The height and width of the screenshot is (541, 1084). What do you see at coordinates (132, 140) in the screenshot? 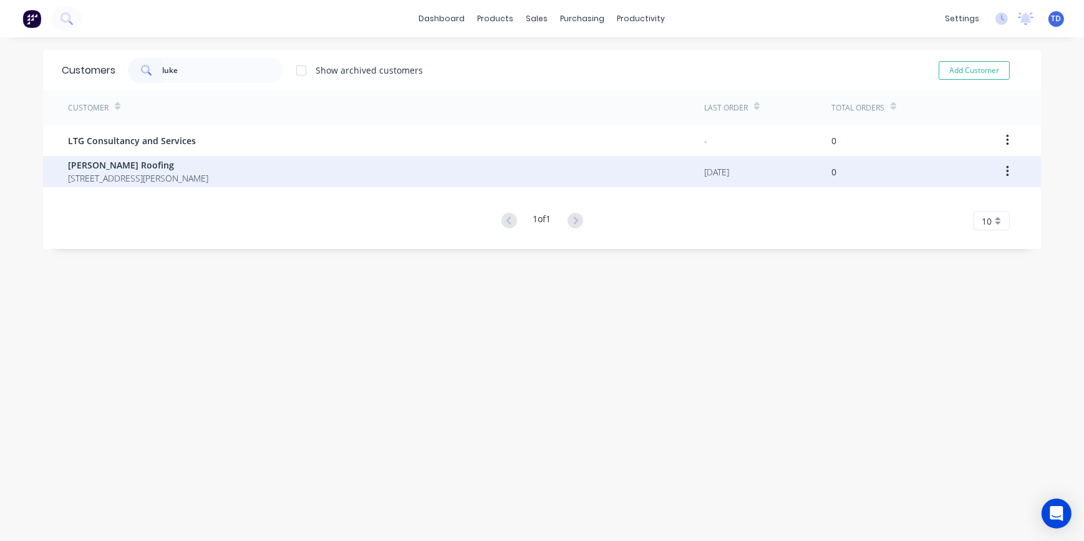
I see `span: LTG Consultancy and Services` at bounding box center [132, 140].